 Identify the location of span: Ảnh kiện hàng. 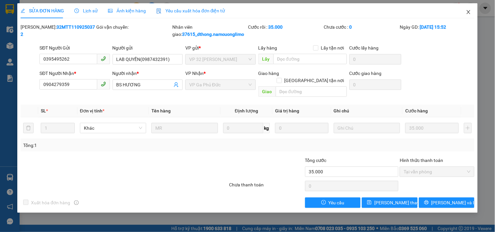
(127, 11).